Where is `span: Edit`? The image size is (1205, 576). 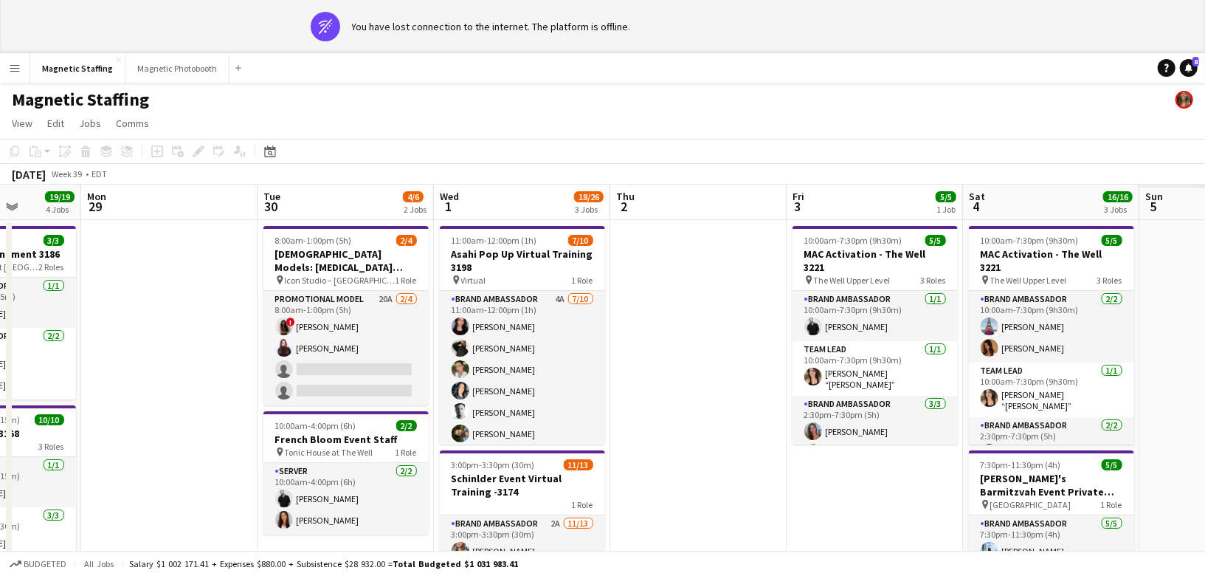 span: Edit is located at coordinates (55, 123).